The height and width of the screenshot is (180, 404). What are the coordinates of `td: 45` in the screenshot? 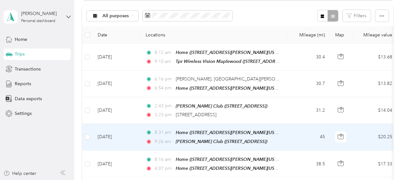 It's located at (309, 138).